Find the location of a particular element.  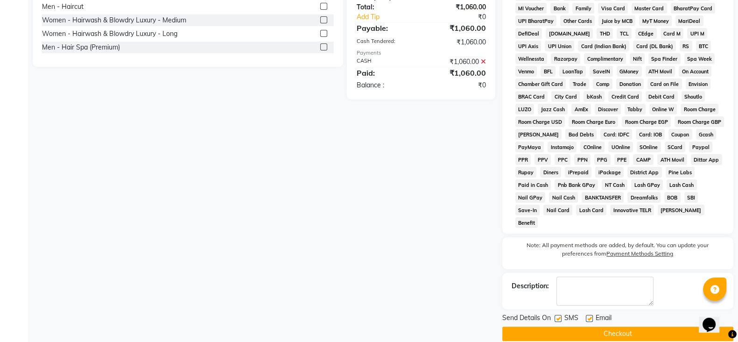

span: Card on File is located at coordinates (664, 84).